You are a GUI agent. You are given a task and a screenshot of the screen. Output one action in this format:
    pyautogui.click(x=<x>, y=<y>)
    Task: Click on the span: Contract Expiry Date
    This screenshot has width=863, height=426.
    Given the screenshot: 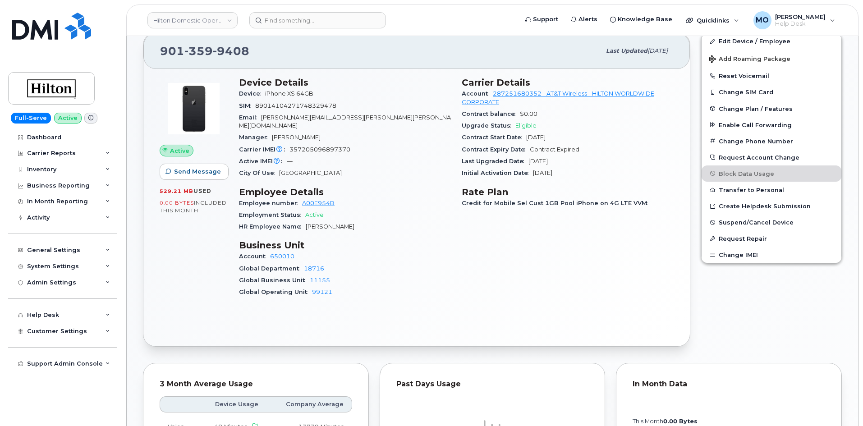 What is the action you would take?
    pyautogui.click(x=495, y=149)
    